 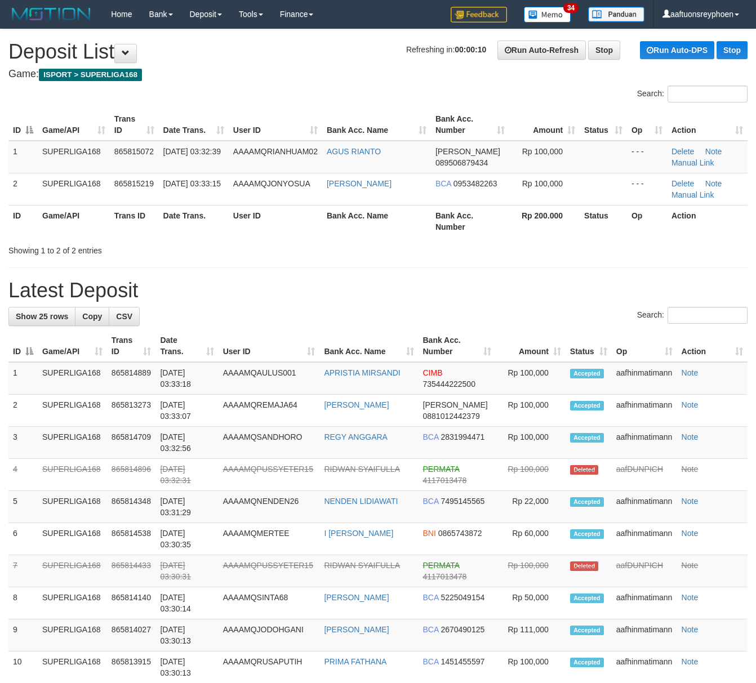 I want to click on th: ID, so click(x=23, y=221).